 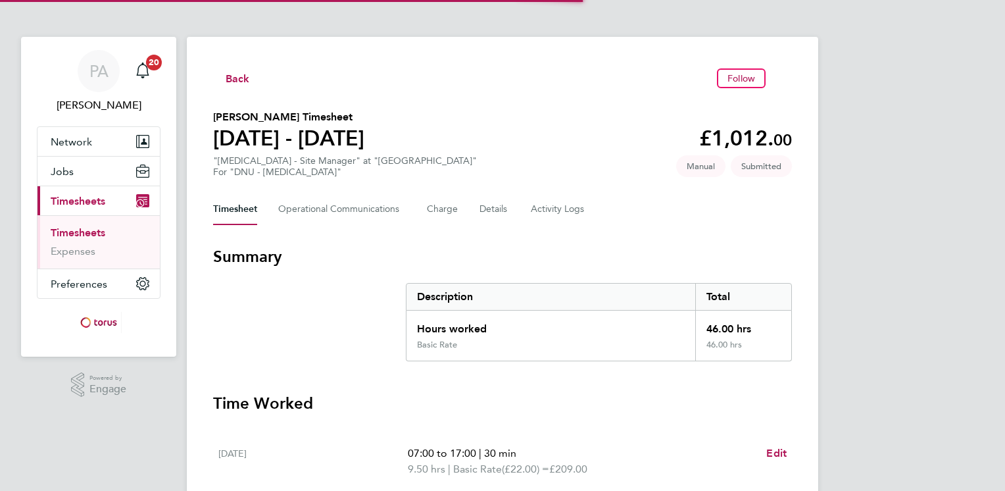 What do you see at coordinates (79, 284) in the screenshot?
I see `span: Preferences` at bounding box center [79, 284].